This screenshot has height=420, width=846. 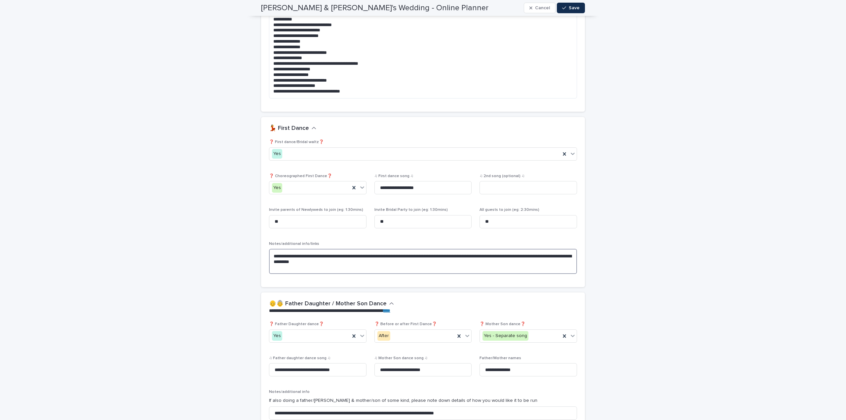 I want to click on div: Yes - Separate song, so click(x=506, y=336).